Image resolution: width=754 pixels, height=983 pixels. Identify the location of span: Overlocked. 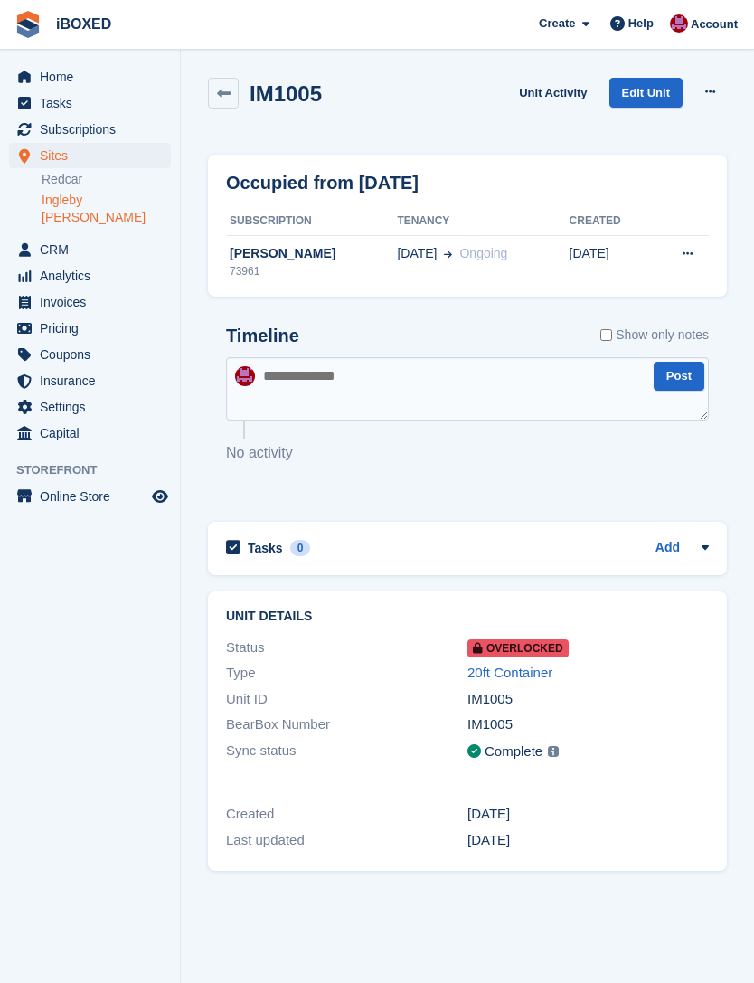
(518, 648).